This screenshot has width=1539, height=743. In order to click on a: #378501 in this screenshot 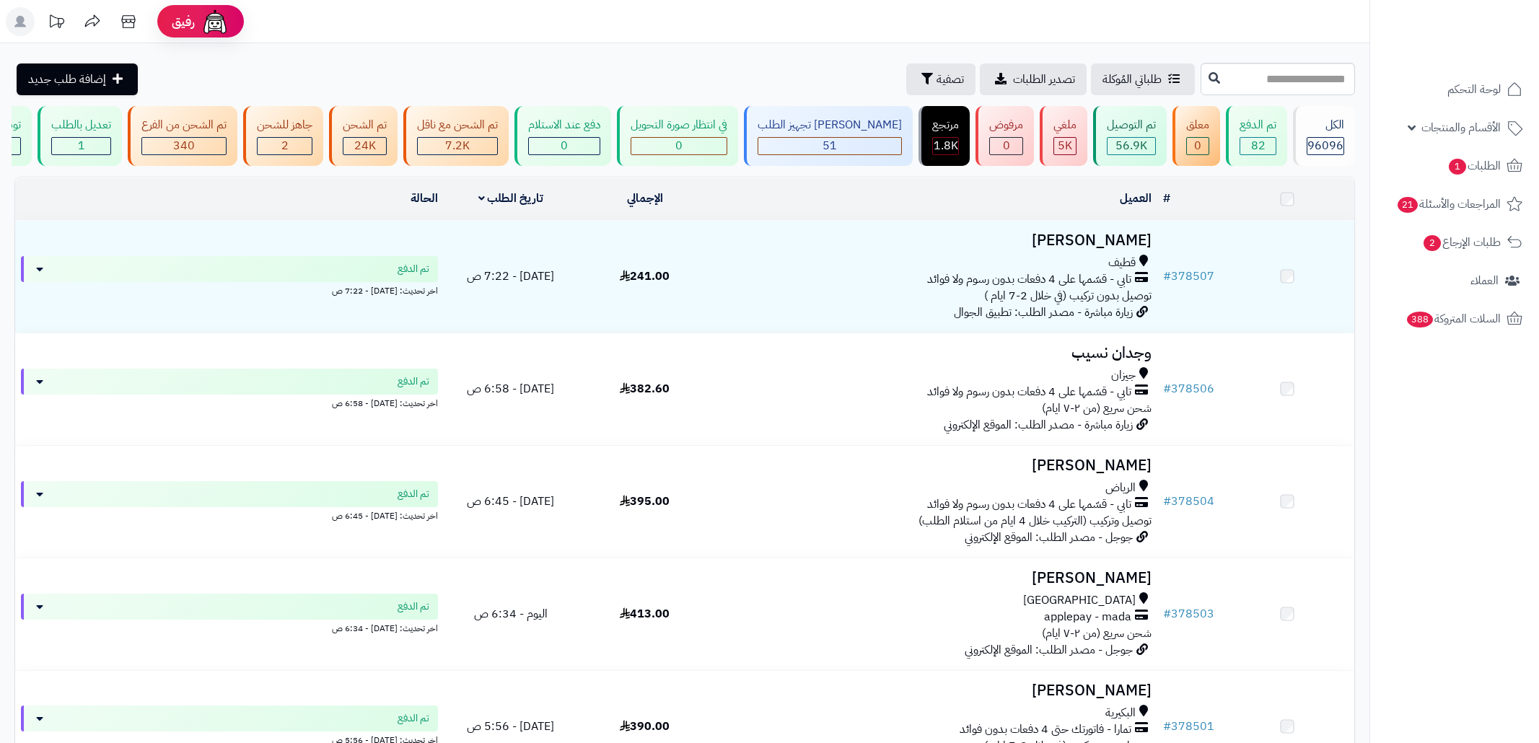, I will do `click(1188, 726)`.